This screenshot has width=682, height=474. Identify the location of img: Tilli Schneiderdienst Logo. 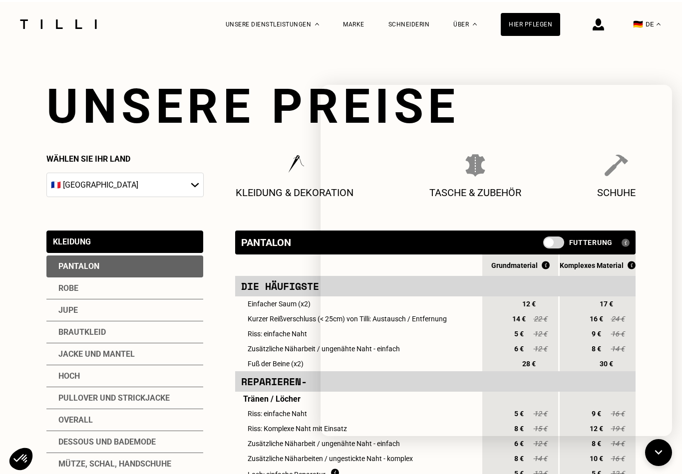
(58, 22).